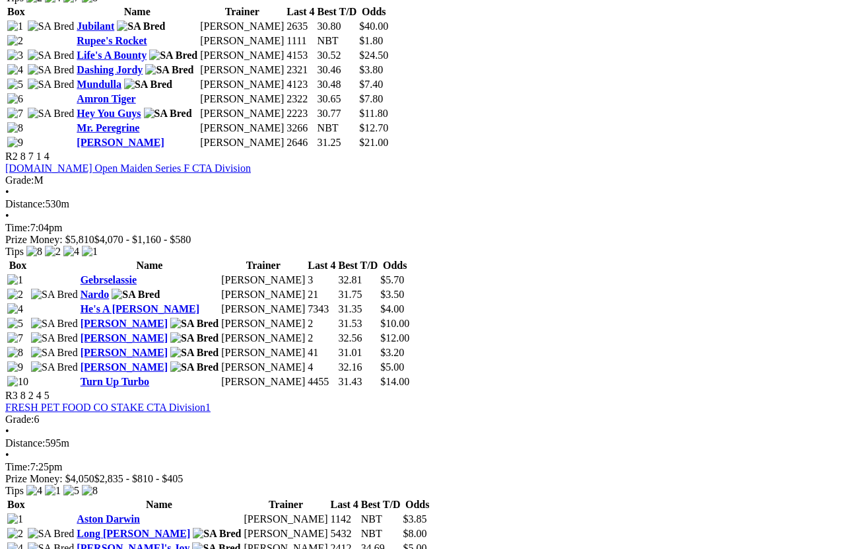 Image resolution: width=845 pixels, height=549 pixels. What do you see at coordinates (392, 279) in the screenshot?
I see `span: $5.70` at bounding box center [392, 279].